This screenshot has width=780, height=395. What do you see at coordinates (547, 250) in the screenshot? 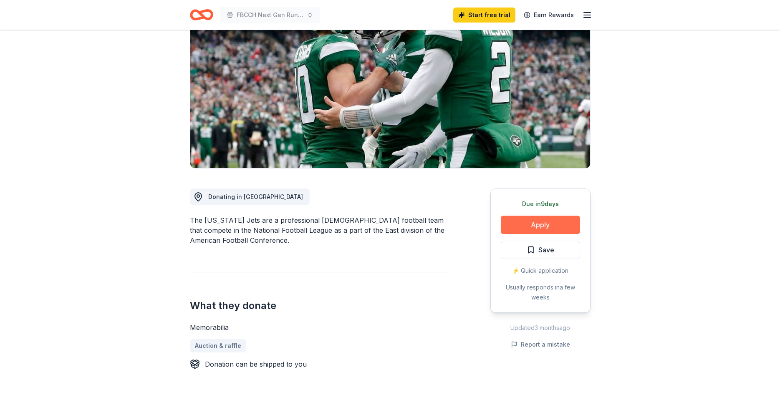
I see `span: Save` at bounding box center [547, 250].